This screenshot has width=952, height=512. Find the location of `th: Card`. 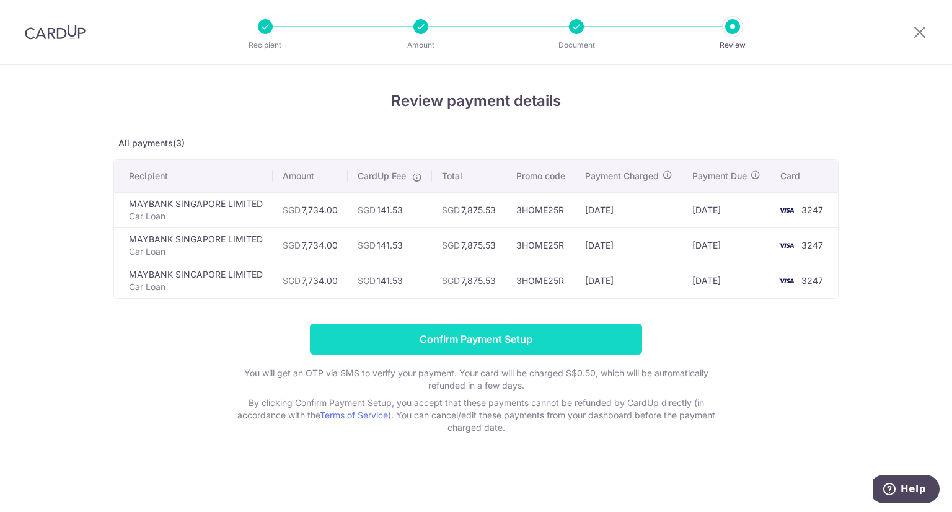

th: Card is located at coordinates (804, 176).